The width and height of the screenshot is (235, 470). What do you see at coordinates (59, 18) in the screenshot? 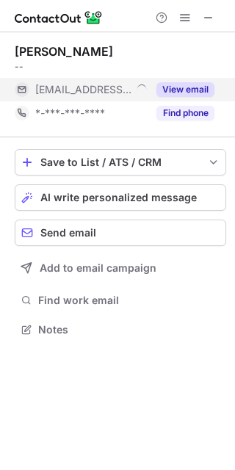
I see `img: ContactOut v5.3.10` at bounding box center [59, 18].